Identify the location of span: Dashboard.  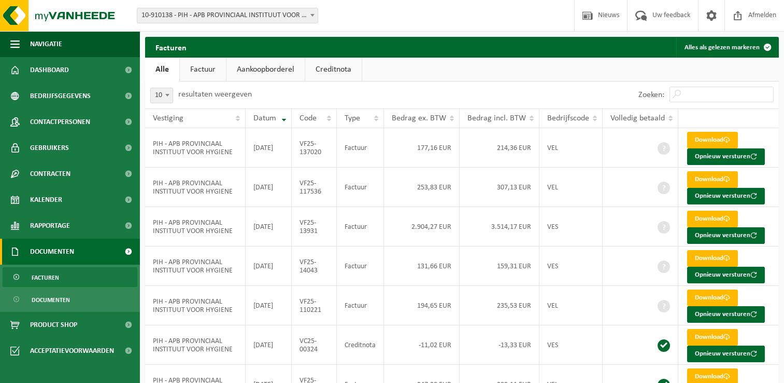
(49, 70).